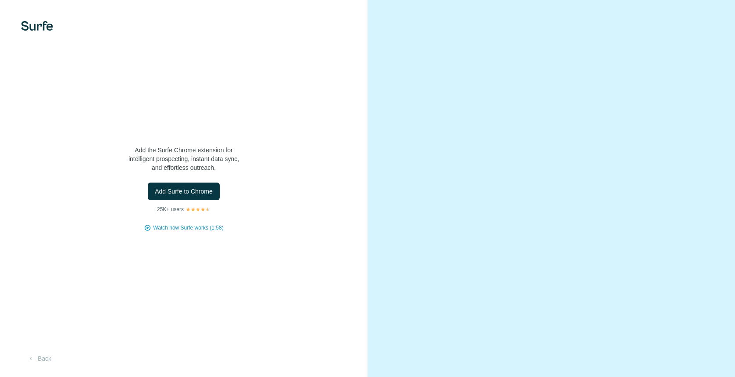  Describe the element at coordinates (39, 358) in the screenshot. I see `button: Back` at that location.